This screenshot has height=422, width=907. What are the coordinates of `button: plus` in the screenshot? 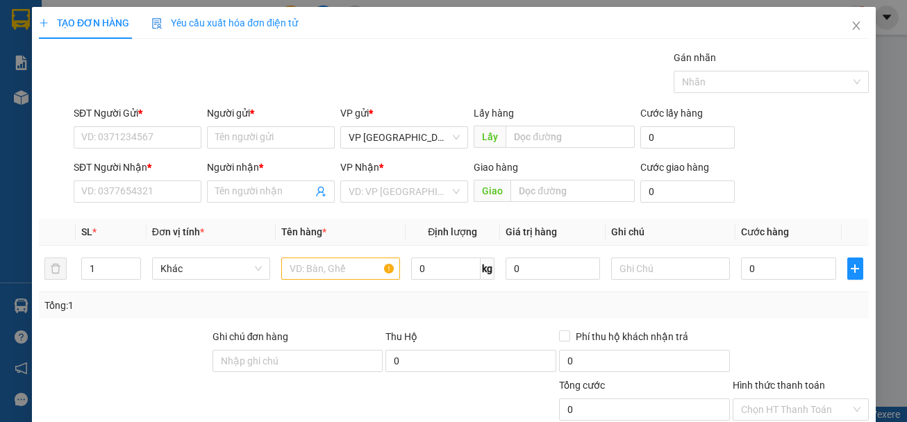 It's located at (854, 269).